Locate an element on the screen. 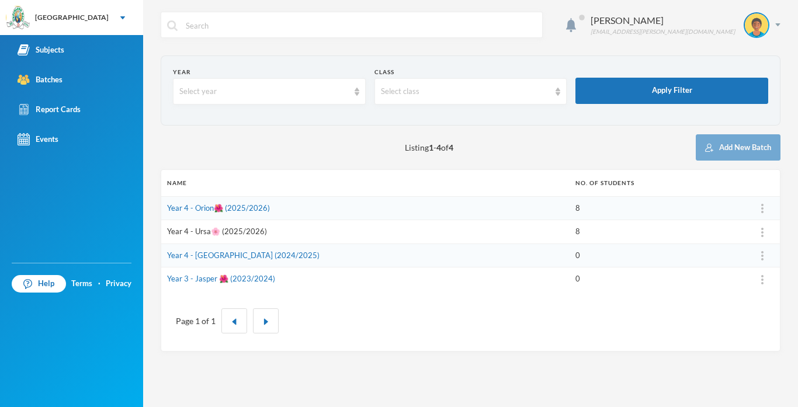 The width and height of the screenshot is (798, 407). div: Class is located at coordinates (471, 72).